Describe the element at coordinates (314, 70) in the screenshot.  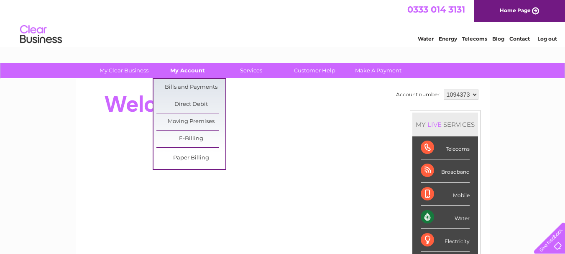
I see `a: Customer Help` at that location.